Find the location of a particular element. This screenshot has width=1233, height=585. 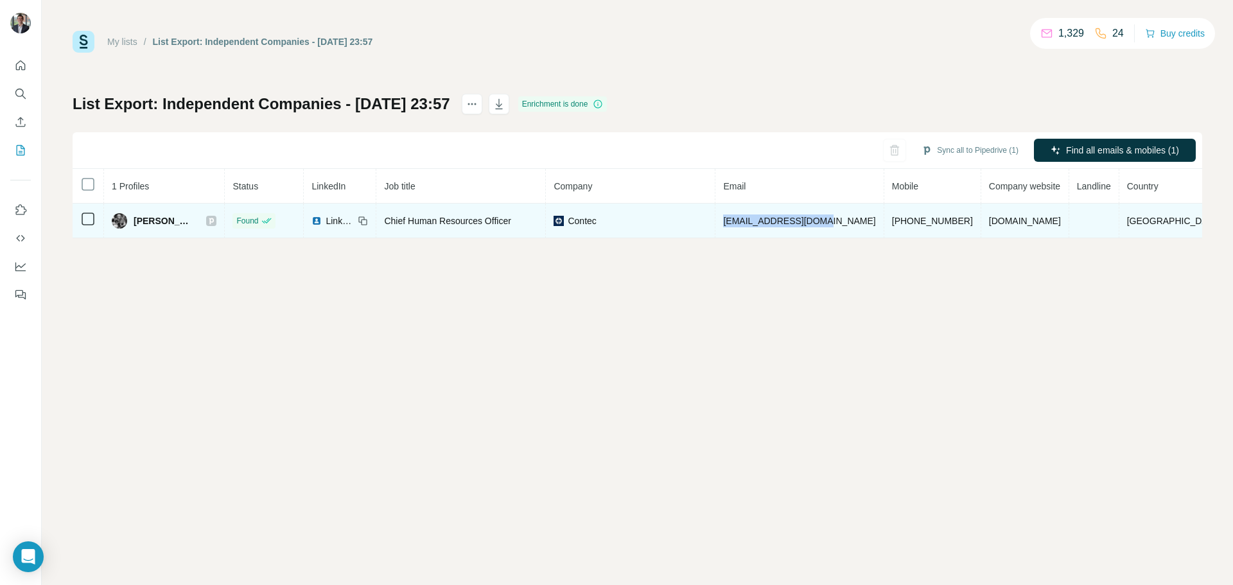

span: 1 Profiles is located at coordinates (130, 186).